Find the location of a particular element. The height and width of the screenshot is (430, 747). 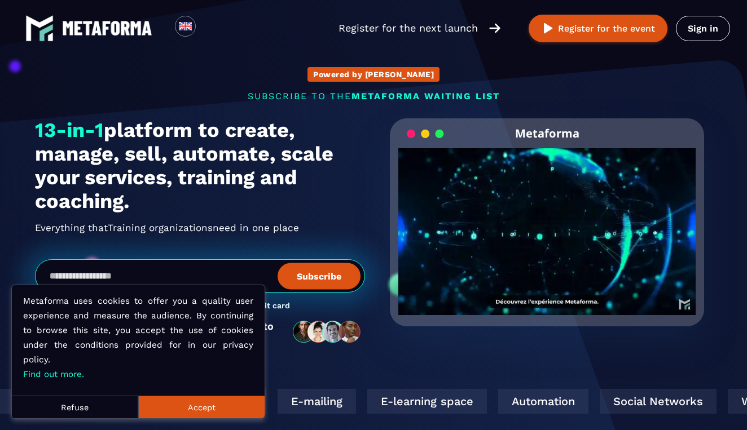

input: Search for option is located at coordinates (209, 28).